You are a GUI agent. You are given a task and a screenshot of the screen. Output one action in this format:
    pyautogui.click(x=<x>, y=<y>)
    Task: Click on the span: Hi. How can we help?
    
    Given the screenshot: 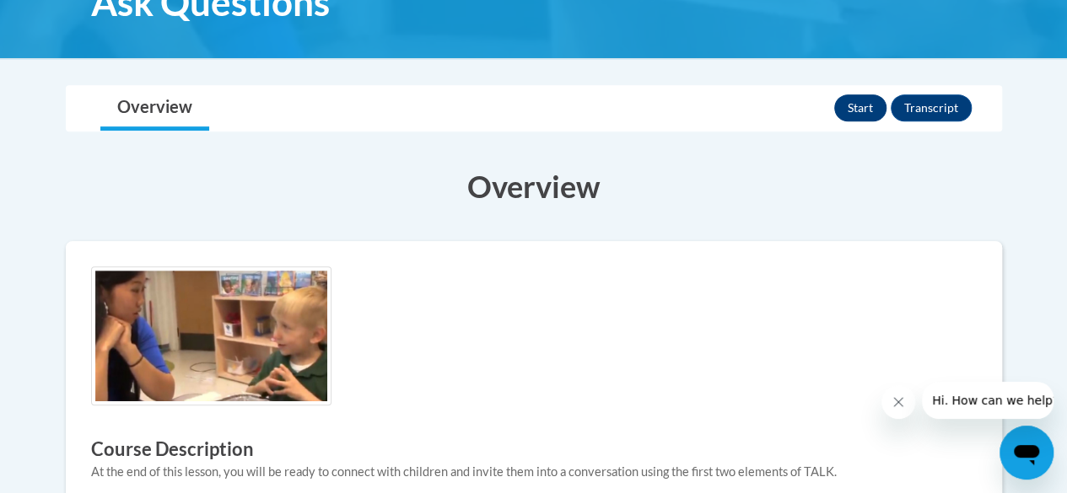 What is the action you would take?
    pyautogui.click(x=73, y=19)
    